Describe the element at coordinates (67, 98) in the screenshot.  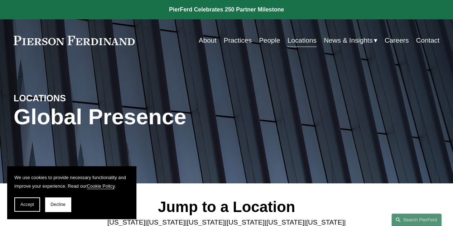
I see `h4: LOCATIONS` at that location.